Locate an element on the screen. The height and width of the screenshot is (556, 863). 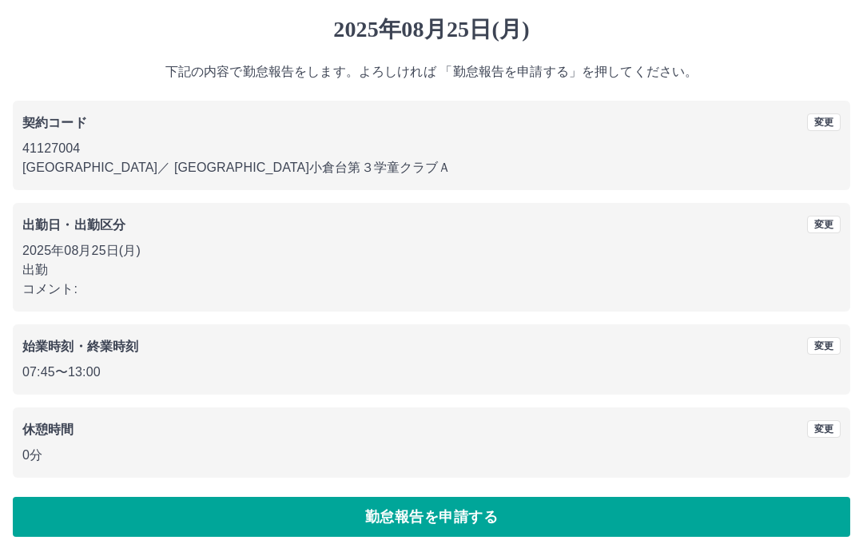
p: 出勤 is located at coordinates (431, 271).